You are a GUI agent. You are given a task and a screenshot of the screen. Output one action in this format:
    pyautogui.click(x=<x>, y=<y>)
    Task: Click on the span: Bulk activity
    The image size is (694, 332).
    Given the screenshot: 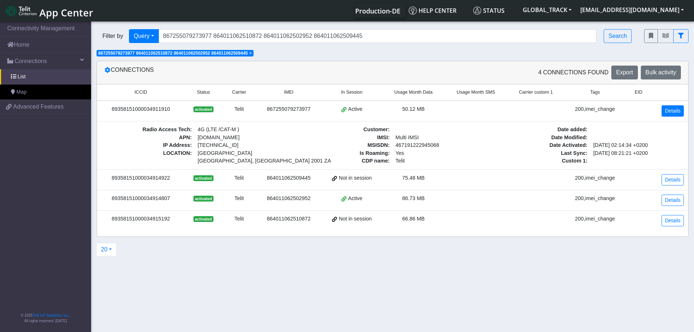 What is the action you would take?
    pyautogui.click(x=660, y=72)
    